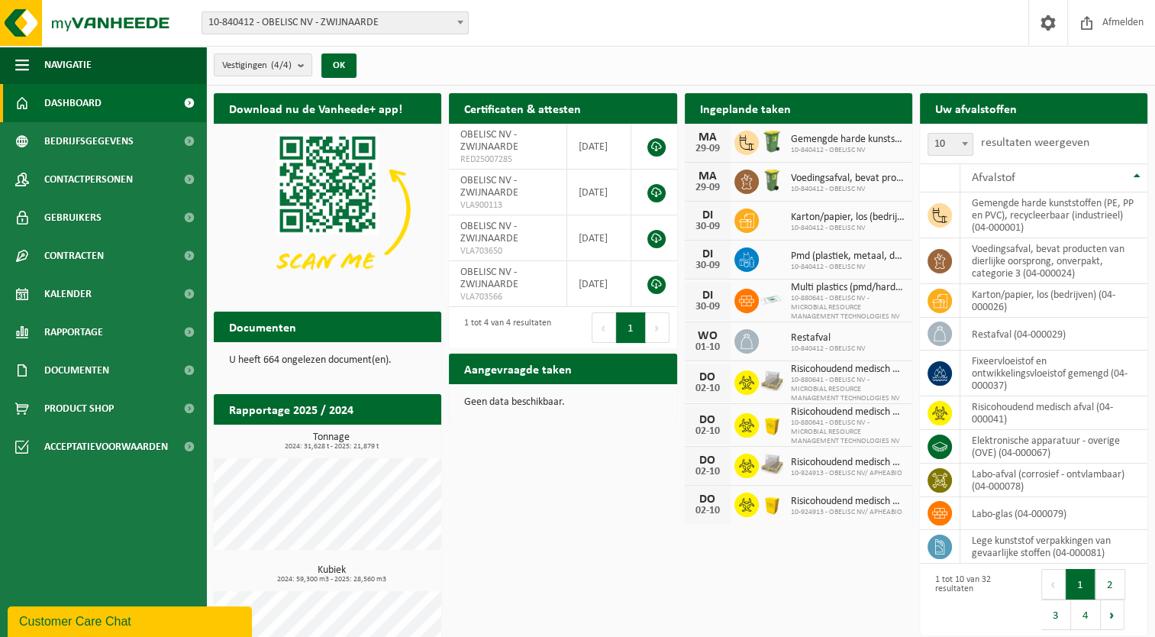 The width and height of the screenshot is (1155, 637). Describe the element at coordinates (291, 409) in the screenshot. I see `h2: Rapportage 2025 / 2024` at that location.